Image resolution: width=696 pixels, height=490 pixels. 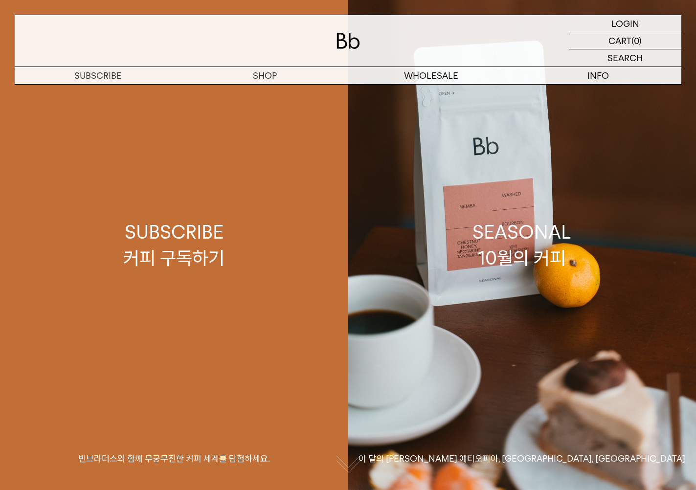 I want to click on a: LOGIN, so click(x=625, y=23).